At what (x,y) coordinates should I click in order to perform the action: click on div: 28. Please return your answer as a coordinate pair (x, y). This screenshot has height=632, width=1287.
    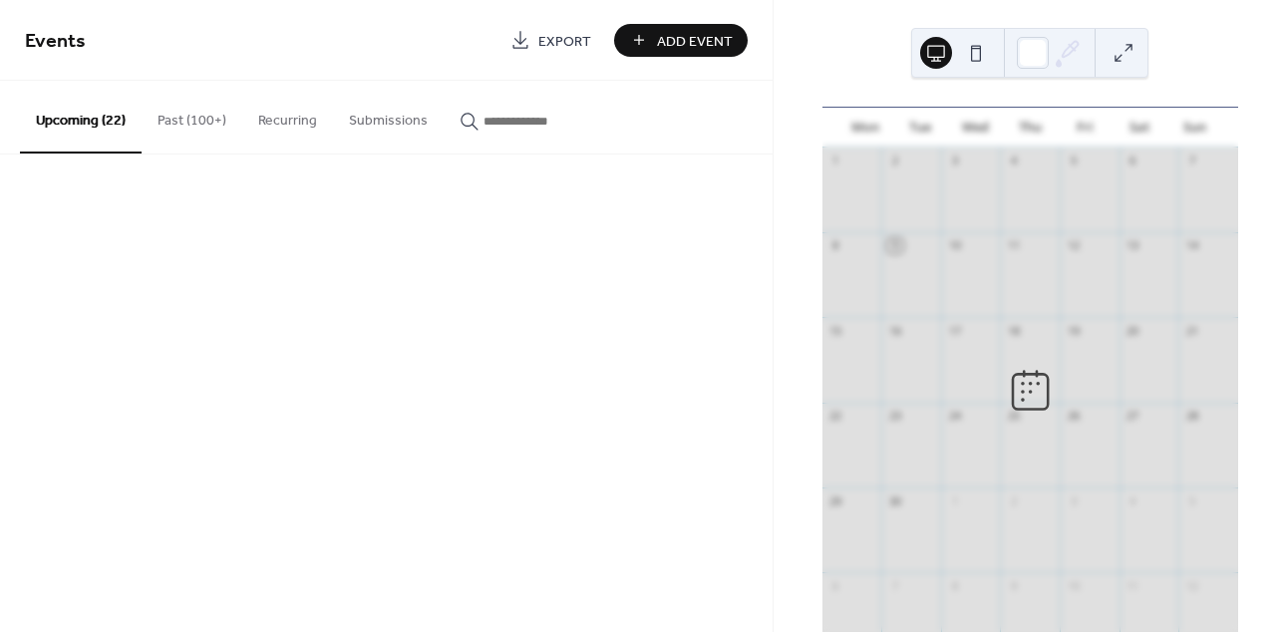
    Looking at the image, I should click on (1192, 416).